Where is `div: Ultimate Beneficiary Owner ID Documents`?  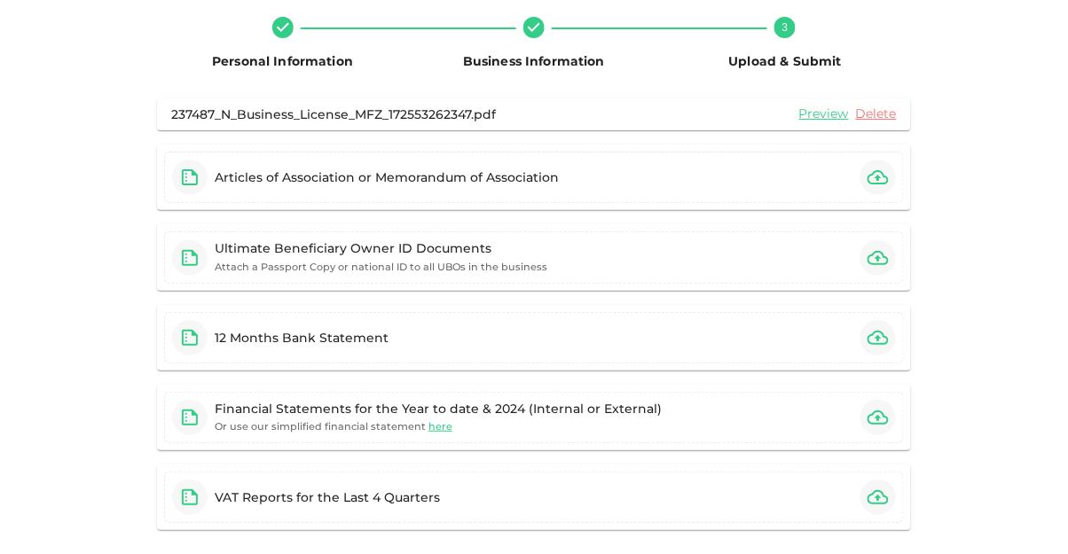 div: Ultimate Beneficiary Owner ID Documents is located at coordinates (380, 248).